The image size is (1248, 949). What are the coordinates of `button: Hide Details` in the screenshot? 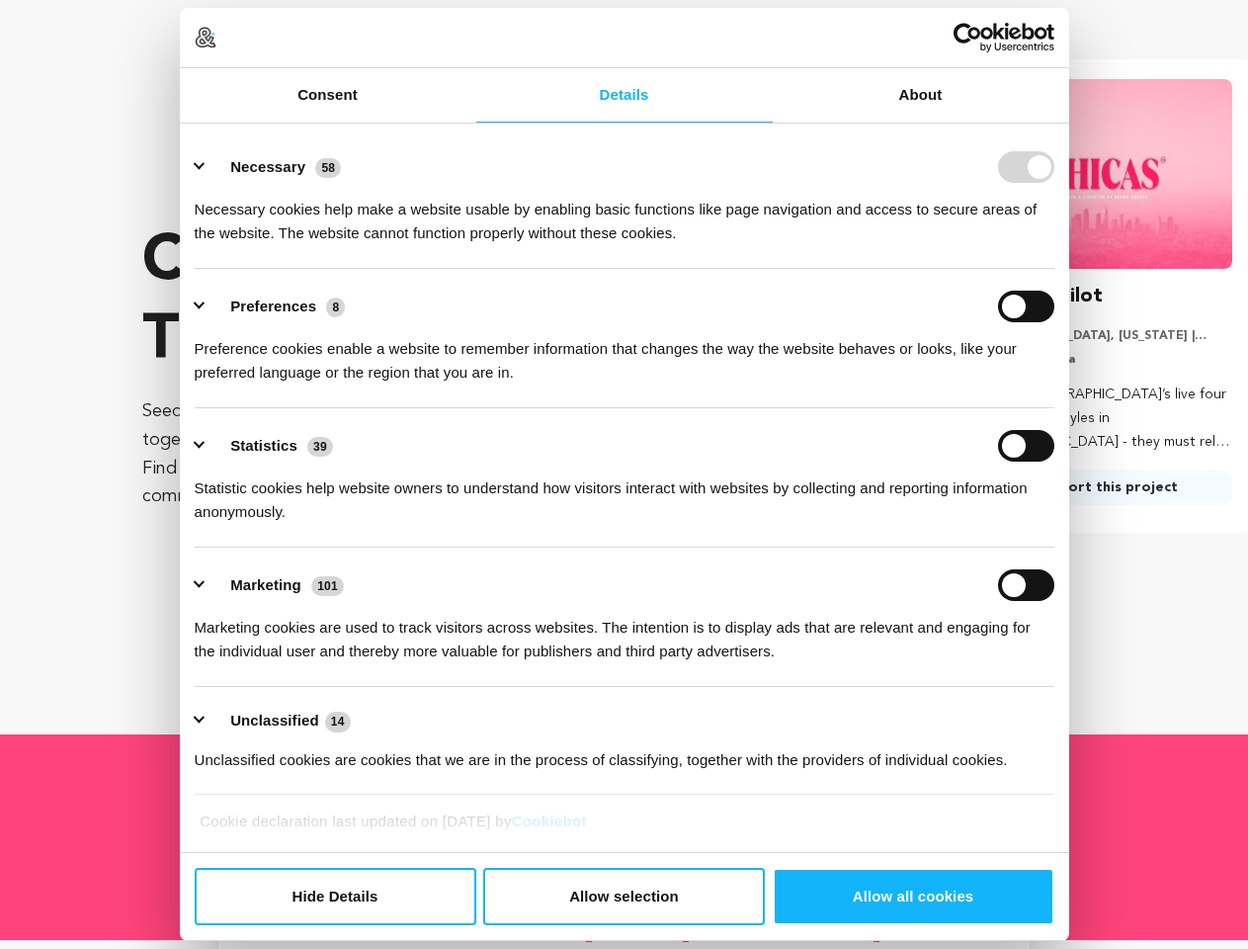 It's located at (335, 896).